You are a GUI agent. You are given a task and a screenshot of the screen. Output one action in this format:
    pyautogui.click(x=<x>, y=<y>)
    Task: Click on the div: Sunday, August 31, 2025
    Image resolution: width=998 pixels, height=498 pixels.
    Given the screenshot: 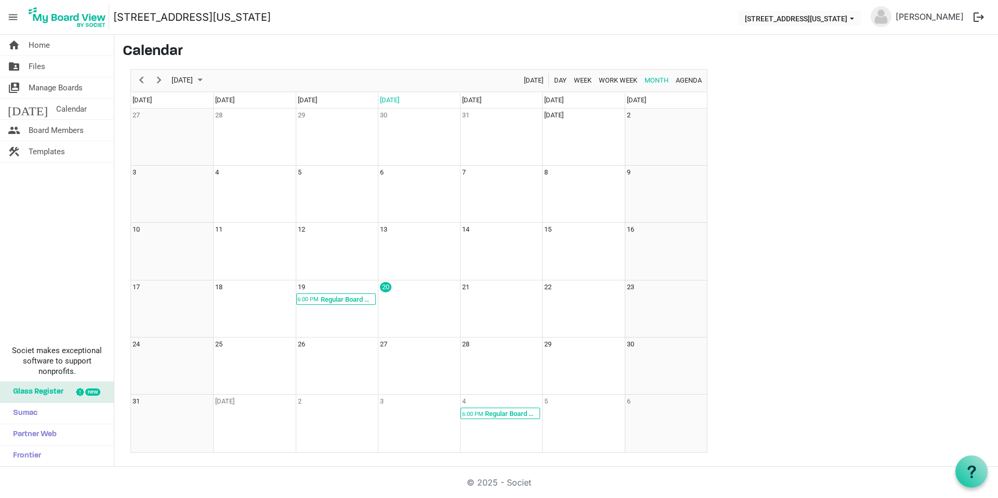 What is the action you would take?
    pyautogui.click(x=136, y=402)
    